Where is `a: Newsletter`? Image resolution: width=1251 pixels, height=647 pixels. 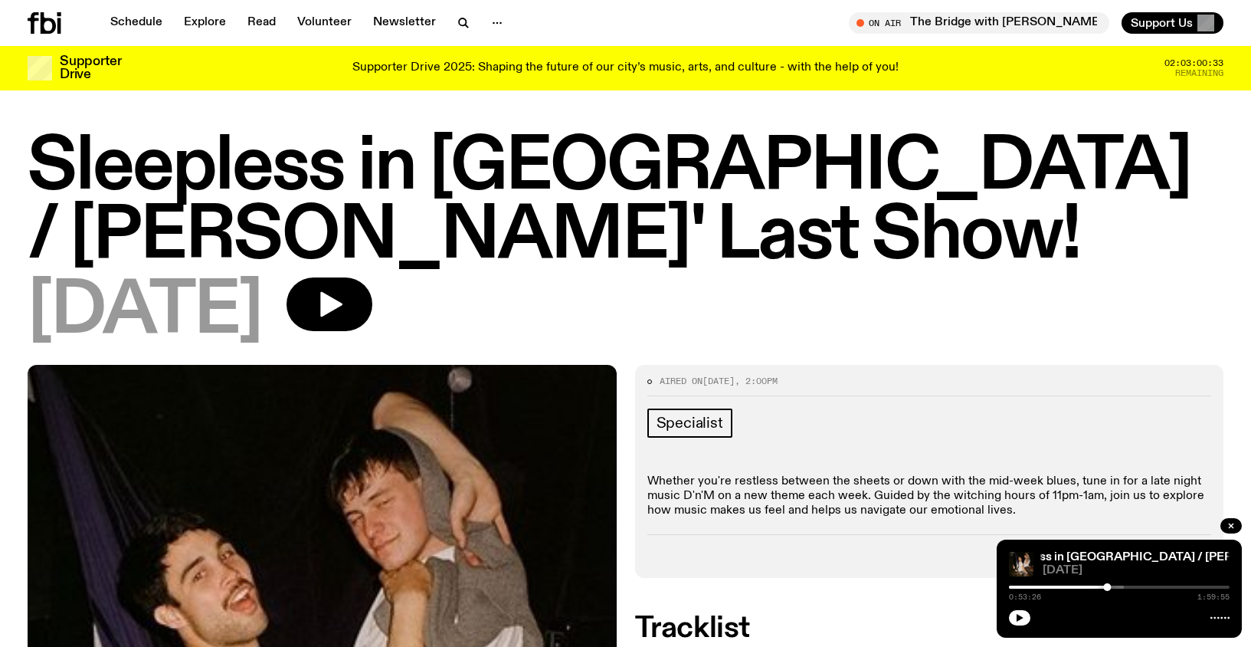
a: Newsletter is located at coordinates (405, 23).